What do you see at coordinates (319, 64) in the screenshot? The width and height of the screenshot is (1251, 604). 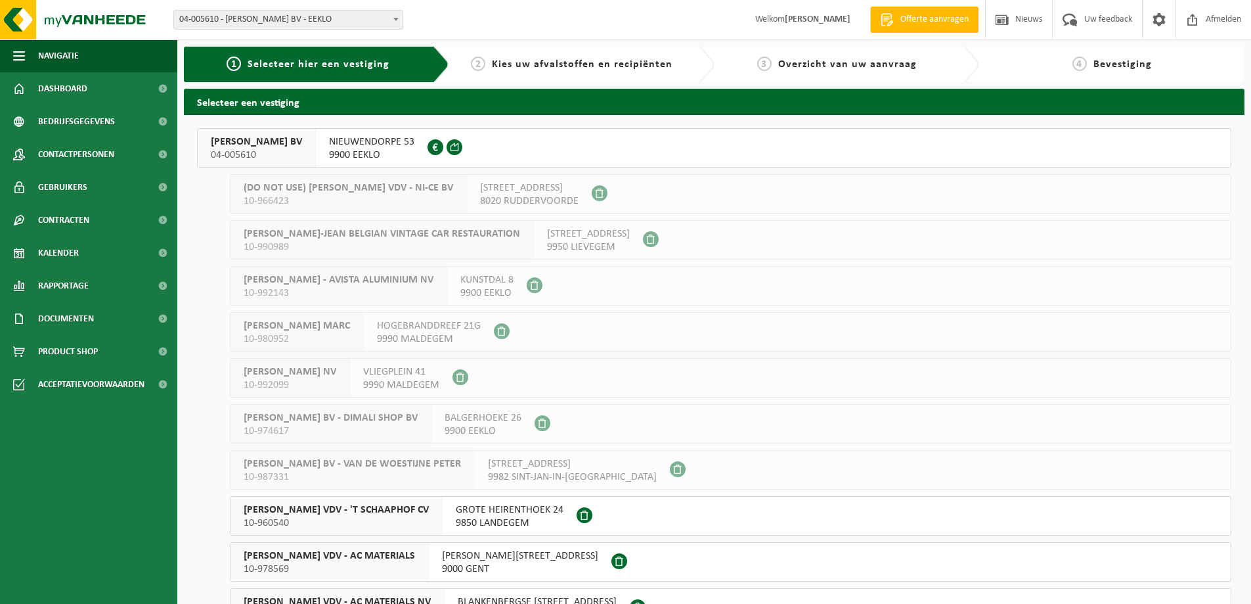 I see `span: Selecteer hier een vestiging` at bounding box center [319, 64].